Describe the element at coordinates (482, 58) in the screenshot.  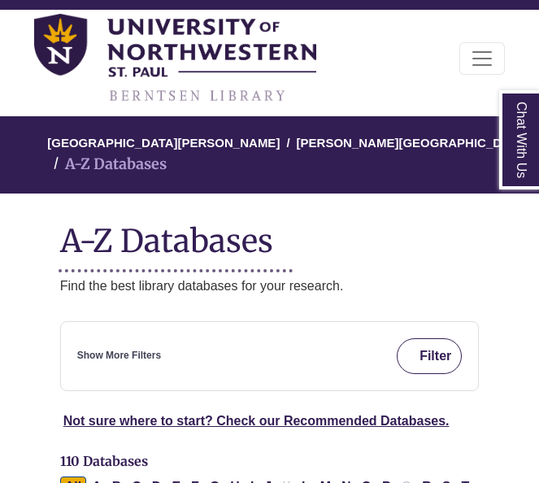
I see `button: Toggle navigation` at that location.